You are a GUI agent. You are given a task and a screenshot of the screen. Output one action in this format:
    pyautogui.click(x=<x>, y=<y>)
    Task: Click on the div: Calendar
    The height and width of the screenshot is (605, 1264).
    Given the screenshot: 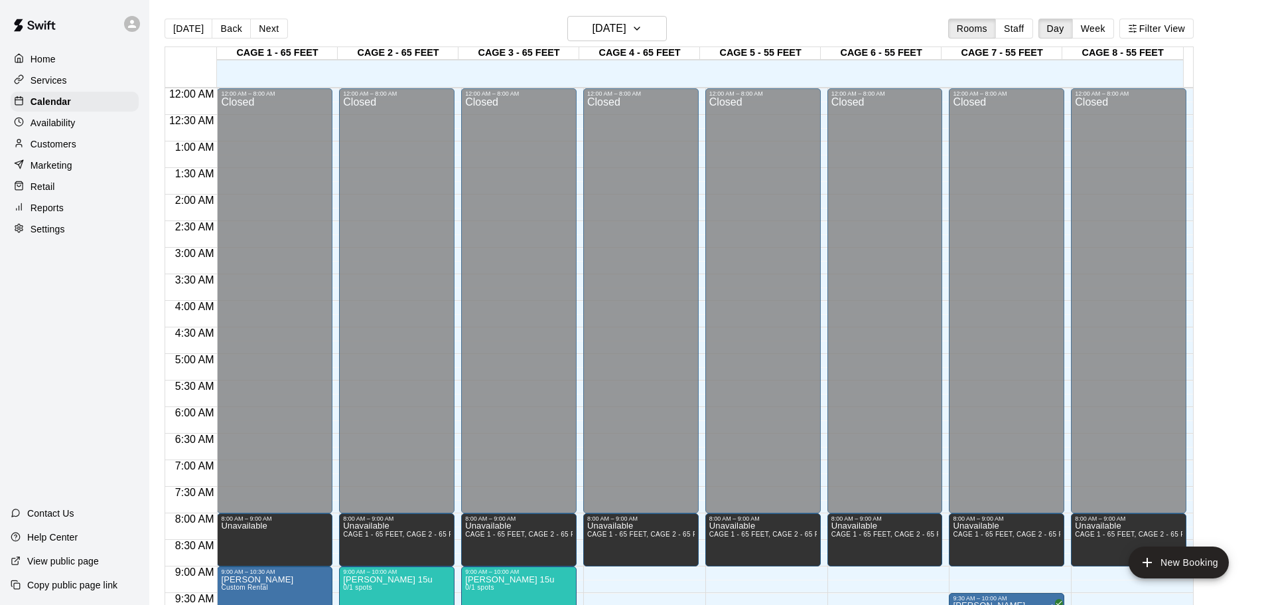 What is the action you would take?
    pyautogui.click(x=74, y=102)
    